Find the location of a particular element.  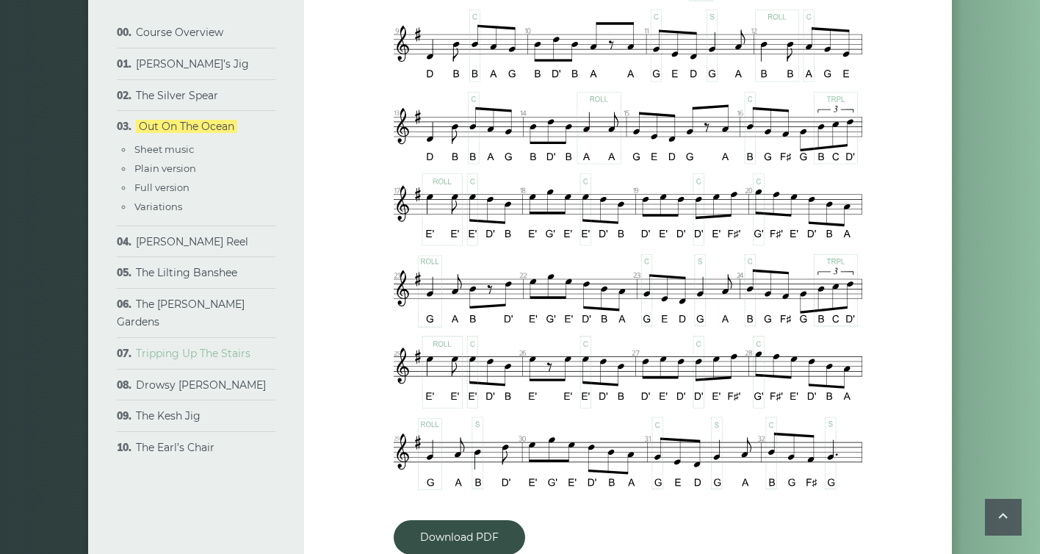

a: Out On The Ocean is located at coordinates (187, 126).